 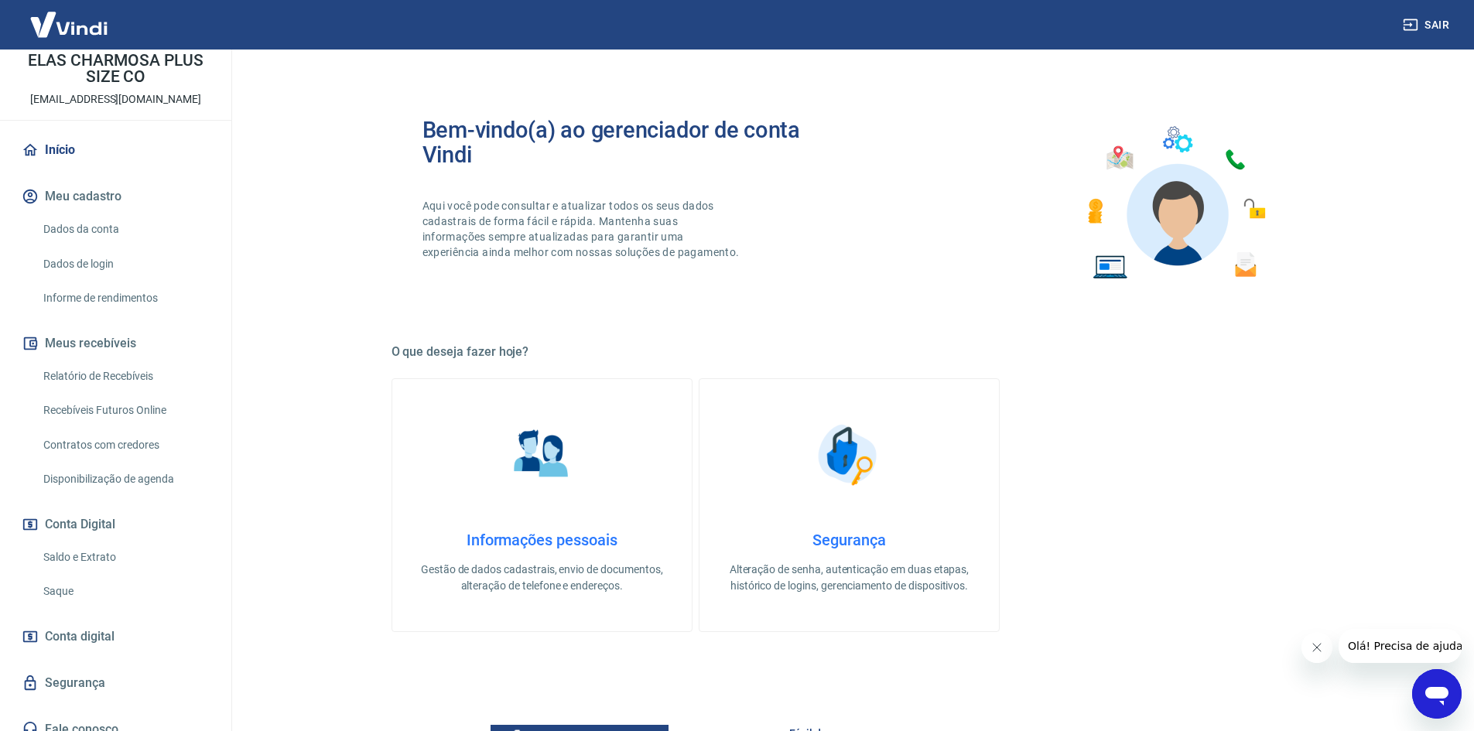 I want to click on button: Conta Digital, so click(x=115, y=525).